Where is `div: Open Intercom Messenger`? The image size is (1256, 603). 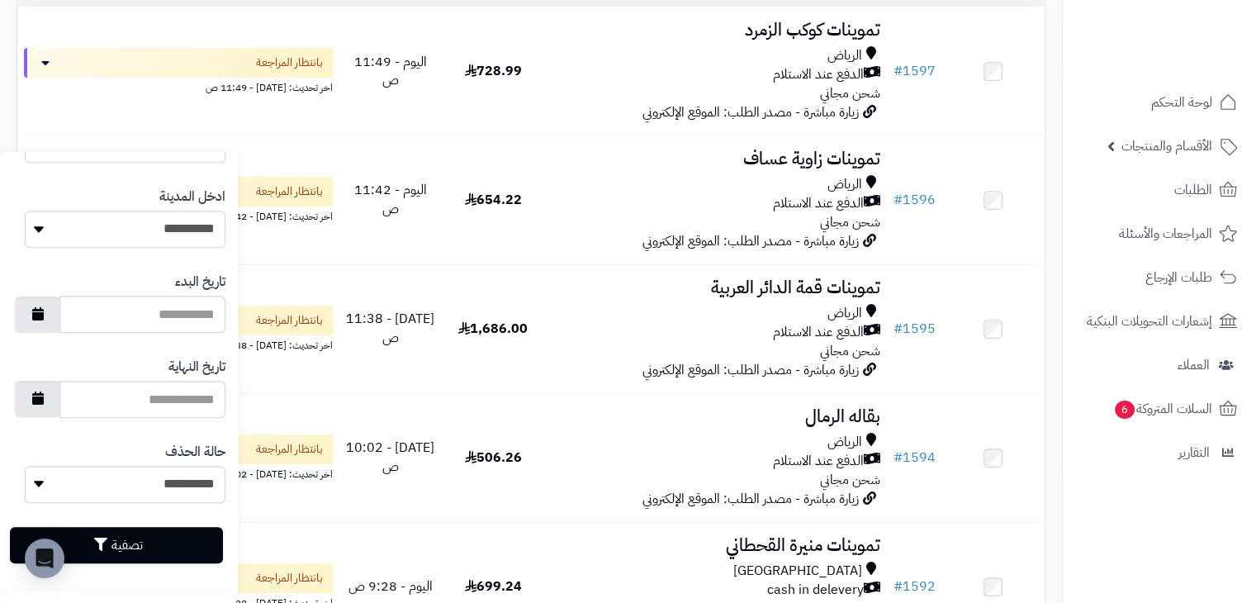 div: Open Intercom Messenger is located at coordinates (45, 558).